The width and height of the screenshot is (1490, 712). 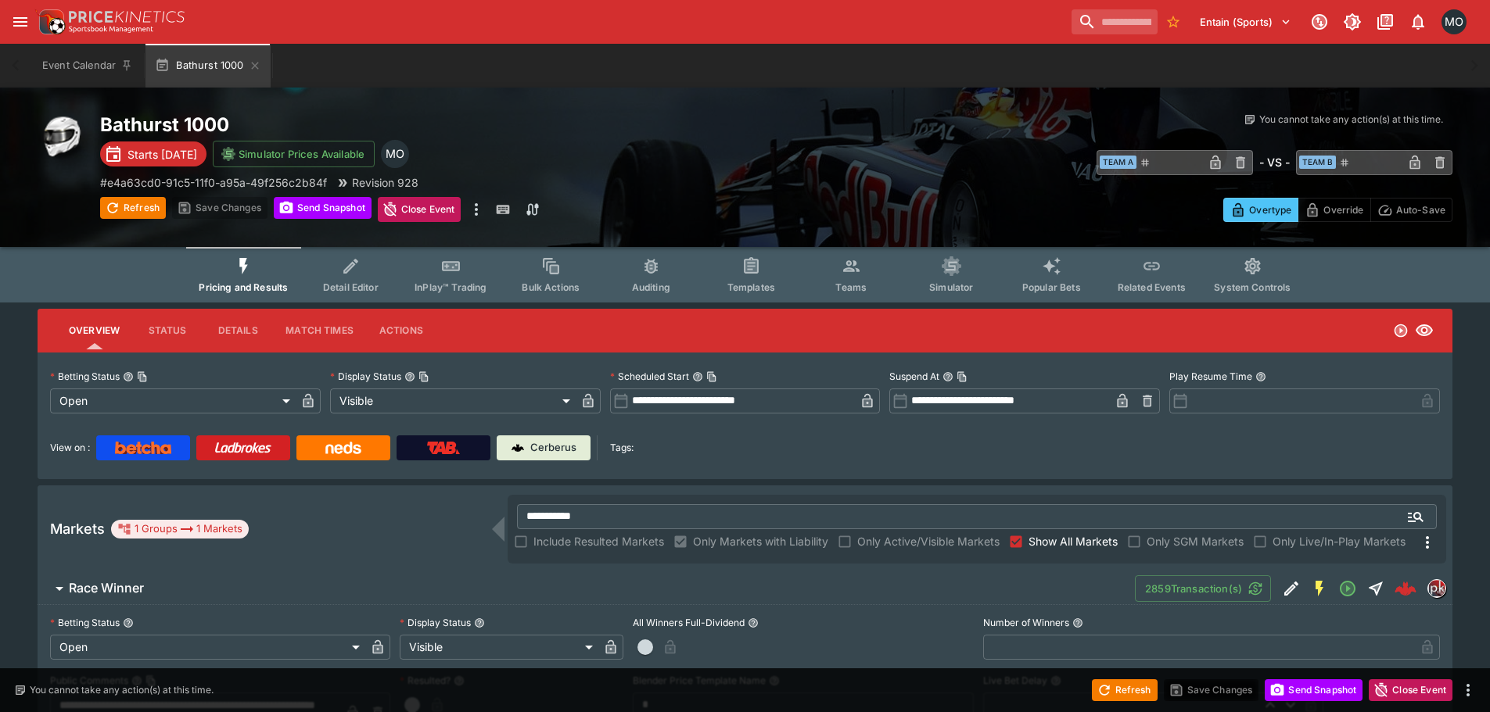 I want to click on p: Revision 928, so click(x=385, y=182).